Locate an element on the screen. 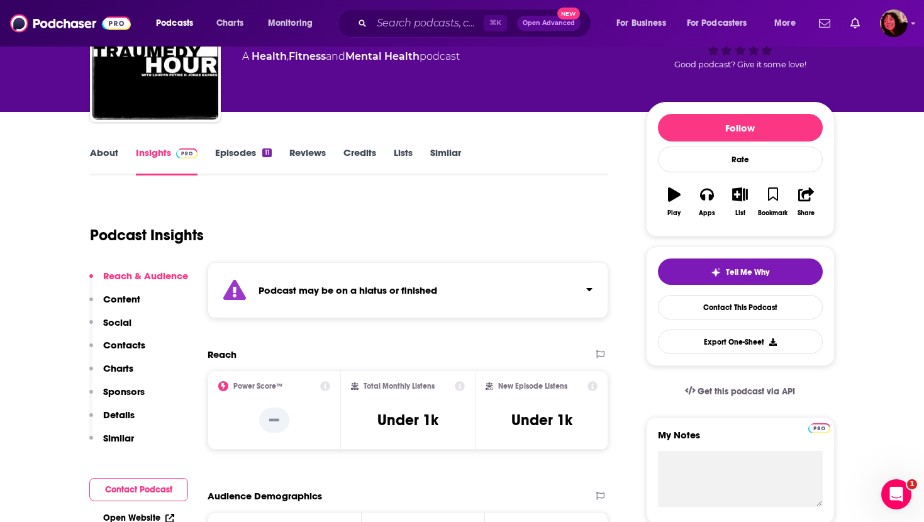  label: My Notes is located at coordinates (740, 440).